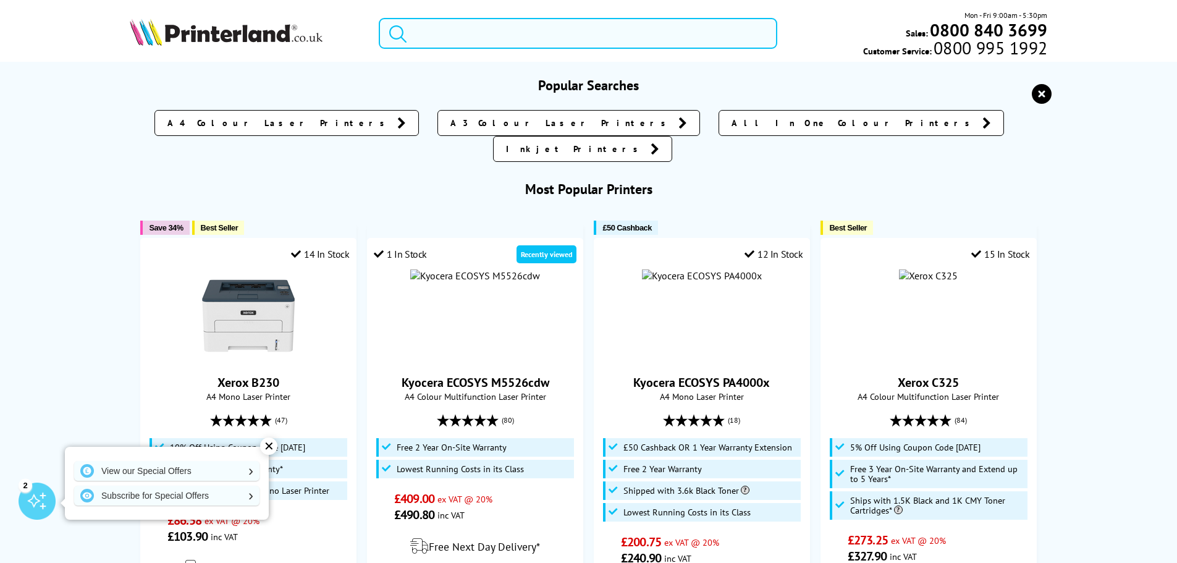 This screenshot has height=563, width=1177. I want to click on div: Recently viewed, so click(546, 254).